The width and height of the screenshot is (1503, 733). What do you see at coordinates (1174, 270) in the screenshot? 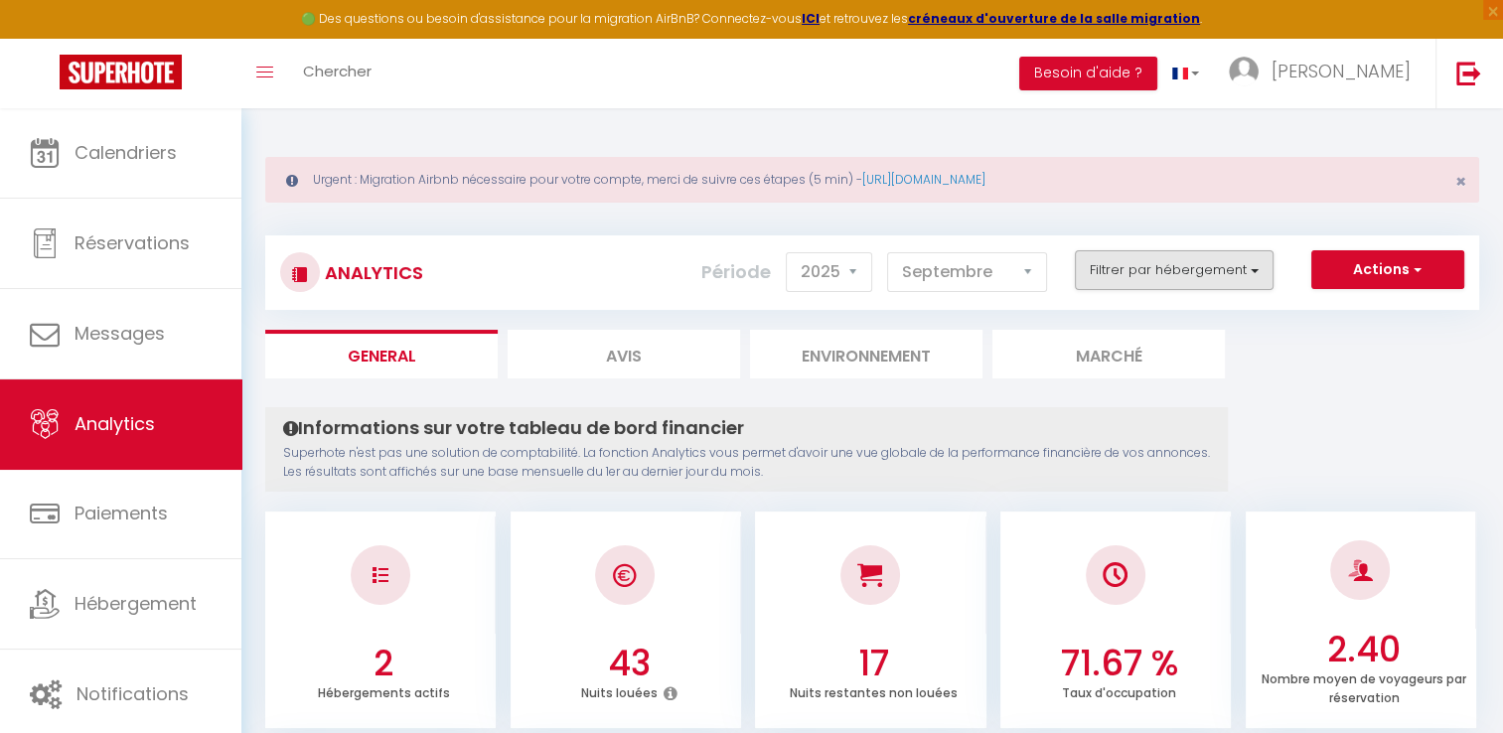
I see `button: Filtrer par hébergement` at bounding box center [1174, 270].